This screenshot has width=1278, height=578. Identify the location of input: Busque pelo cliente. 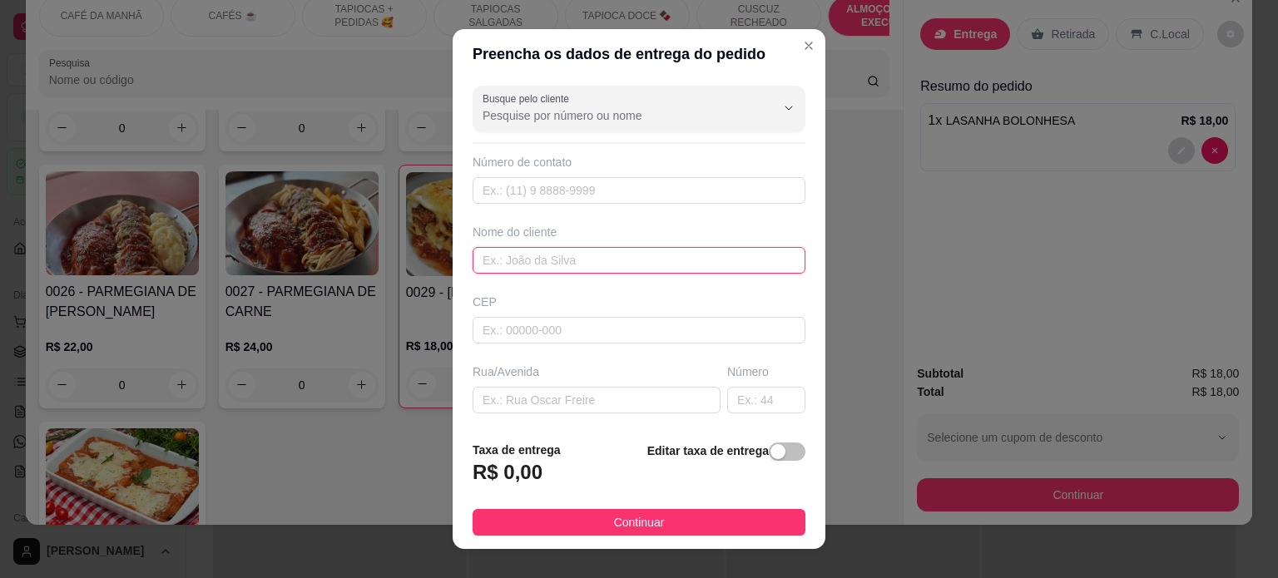
(616, 116).